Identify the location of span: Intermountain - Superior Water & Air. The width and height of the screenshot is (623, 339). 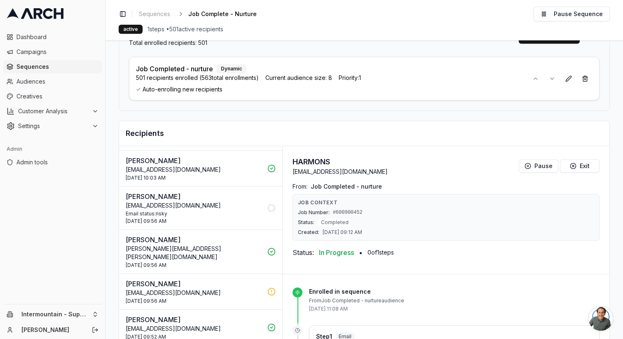
(55, 314).